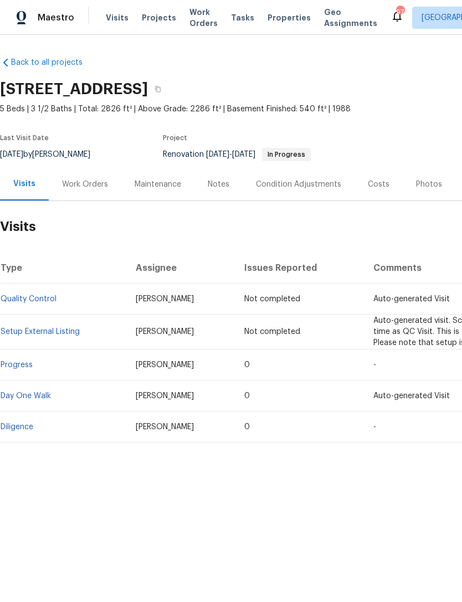 The width and height of the screenshot is (462, 602). Describe the element at coordinates (378, 184) in the screenshot. I see `div: Costs` at that location.